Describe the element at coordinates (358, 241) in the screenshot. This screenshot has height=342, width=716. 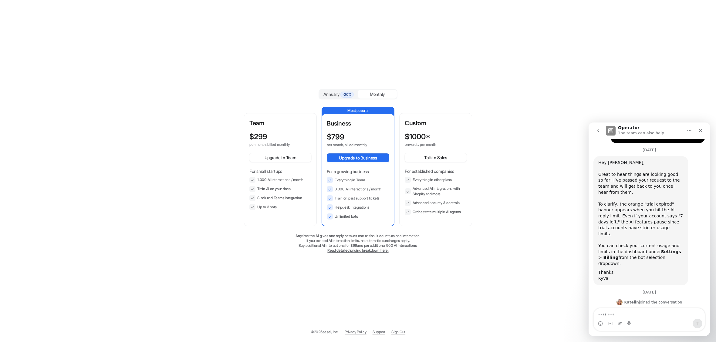
I see `p: If you exceed AI interaction limits, no automatic surcharges apply.` at that location.